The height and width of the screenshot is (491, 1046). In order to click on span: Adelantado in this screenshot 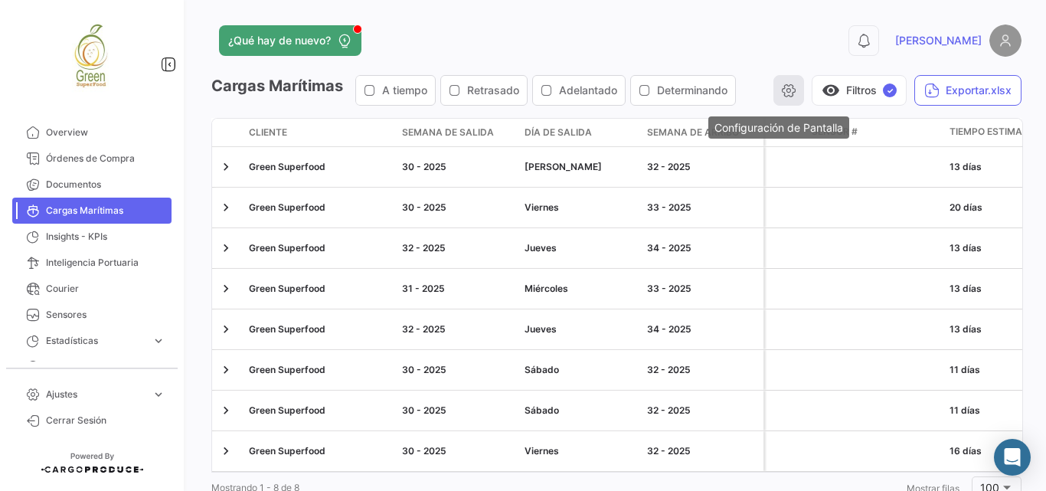, I will do `click(588, 90)`.